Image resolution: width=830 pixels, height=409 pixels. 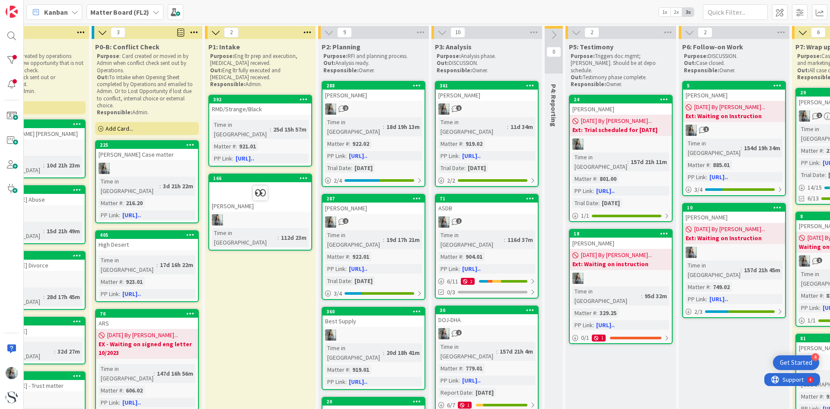 What do you see at coordinates (247, 146) in the screenshot?
I see `div: 921.01` at bounding box center [247, 146].